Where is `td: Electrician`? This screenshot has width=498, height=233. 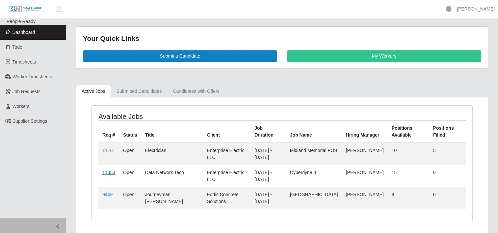
td: Electrician is located at coordinates (172, 154).